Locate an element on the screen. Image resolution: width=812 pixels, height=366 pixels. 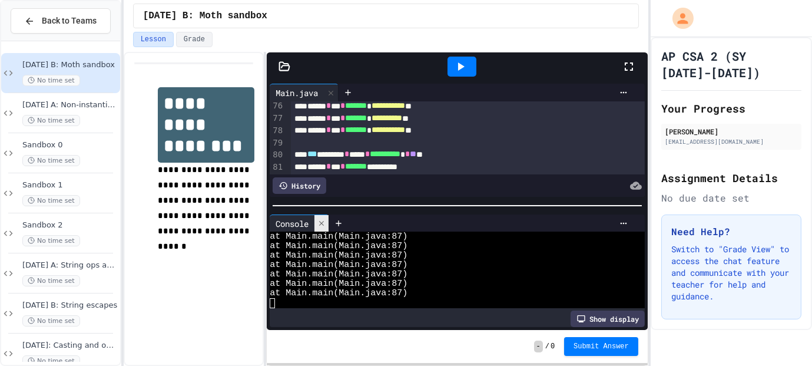
div: 79 is located at coordinates (277, 143).